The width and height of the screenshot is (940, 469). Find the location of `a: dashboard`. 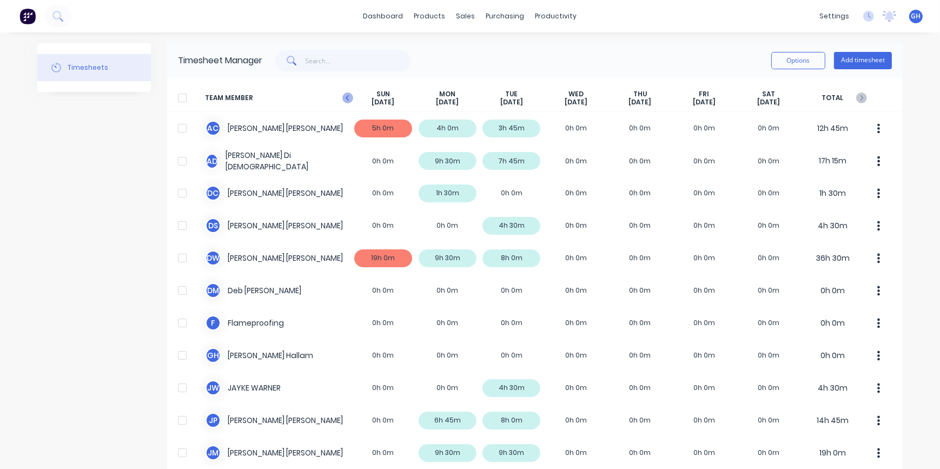

a: dashboard is located at coordinates (384, 16).